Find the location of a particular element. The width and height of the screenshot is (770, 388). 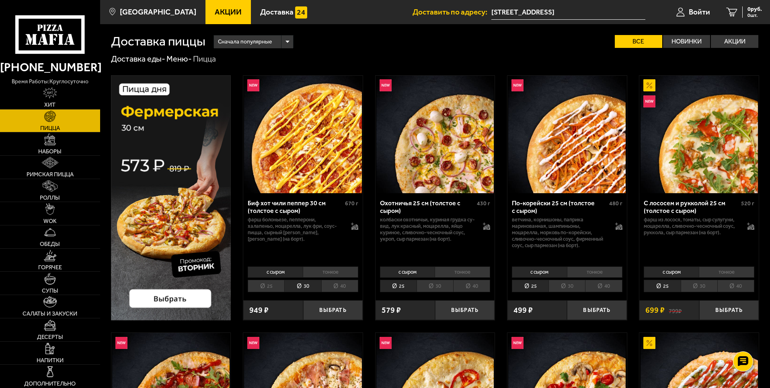

span: Хит is located at coordinates (50, 105).